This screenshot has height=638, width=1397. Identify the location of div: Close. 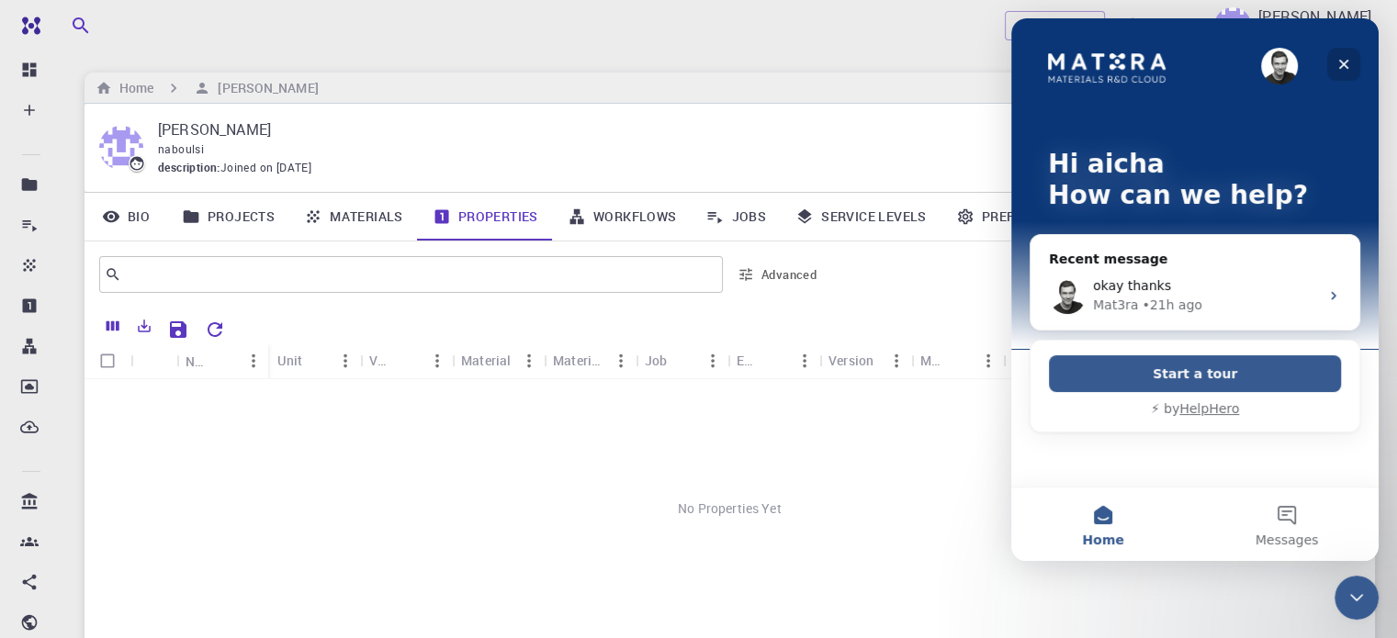
(333, 46).